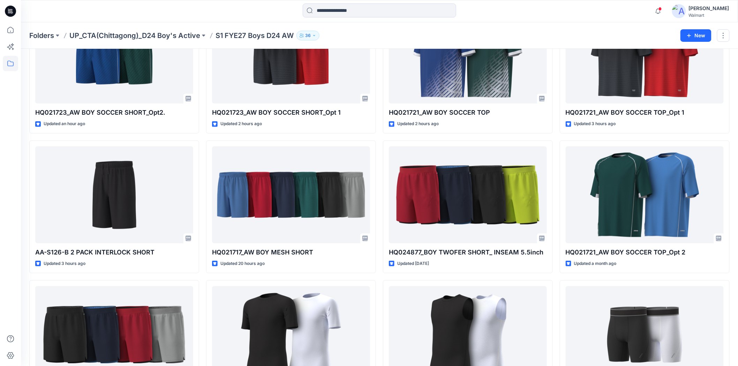  What do you see at coordinates (645, 55) in the screenshot?
I see `a: HQ021721_AW BOY SOCCER TOP_Opt 1` at bounding box center [645, 55].